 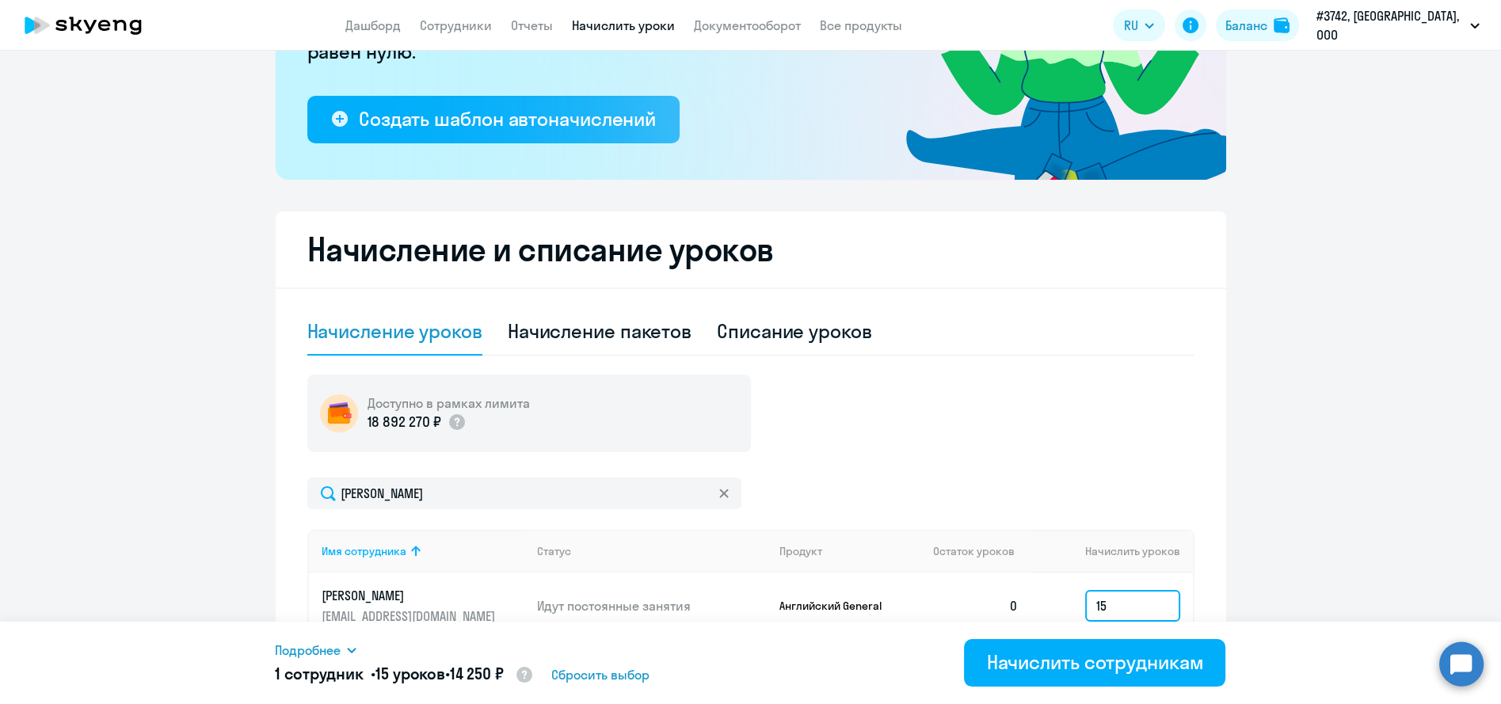 What do you see at coordinates (1095, 663) in the screenshot?
I see `button: Начислить сотрудникам` at bounding box center [1095, 663].